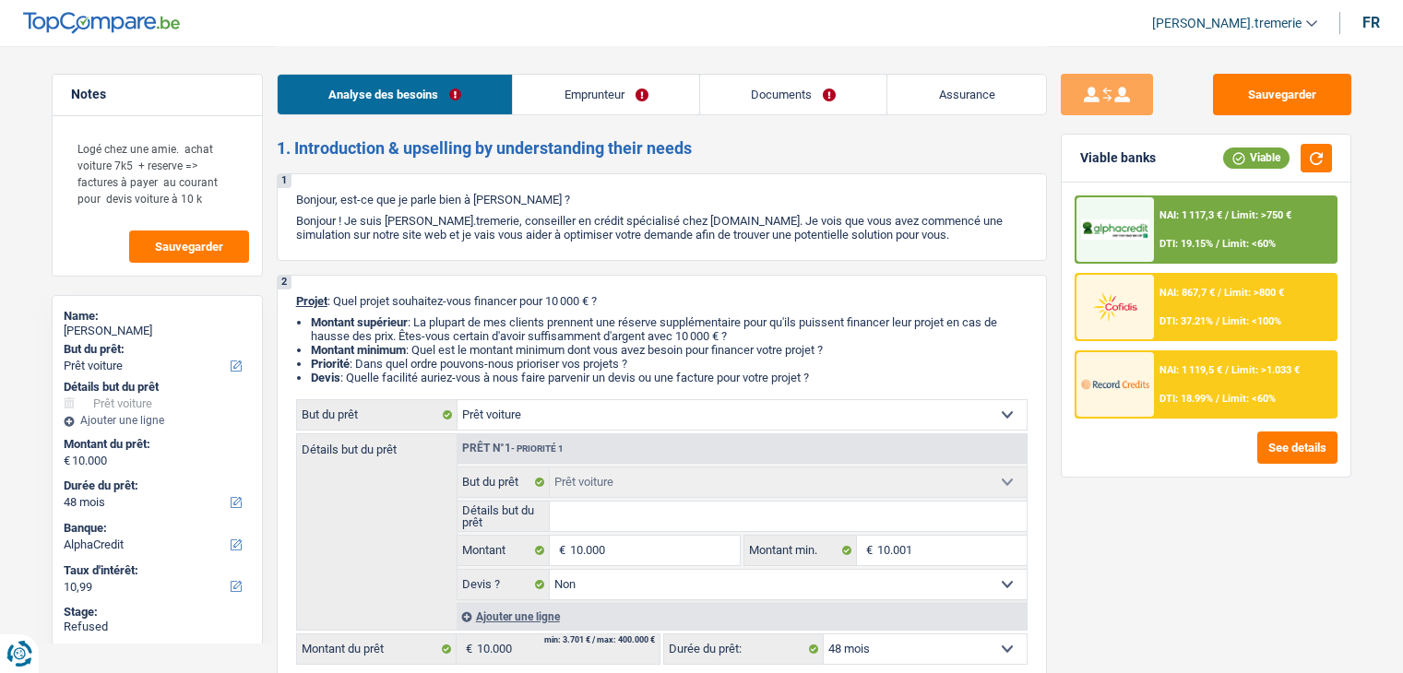 The image size is (1403, 673). What do you see at coordinates (284, 282) in the screenshot?
I see `div: 2` at bounding box center [284, 282].